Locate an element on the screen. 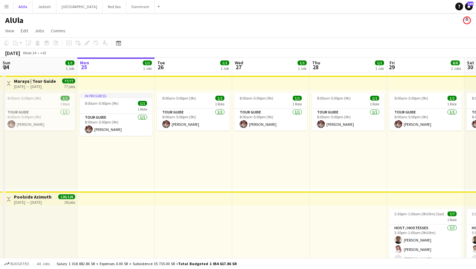 This screenshot has height=269, width=476. div: +03 is located at coordinates (43, 53).